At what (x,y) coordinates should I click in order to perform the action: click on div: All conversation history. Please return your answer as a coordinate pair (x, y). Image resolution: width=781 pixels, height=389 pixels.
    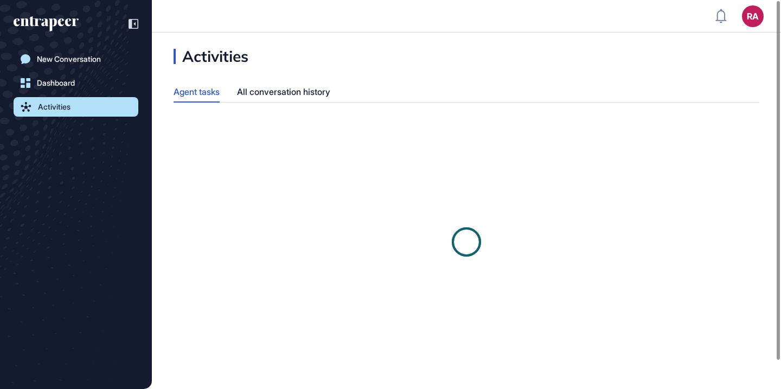
    Looking at the image, I should click on (284, 92).